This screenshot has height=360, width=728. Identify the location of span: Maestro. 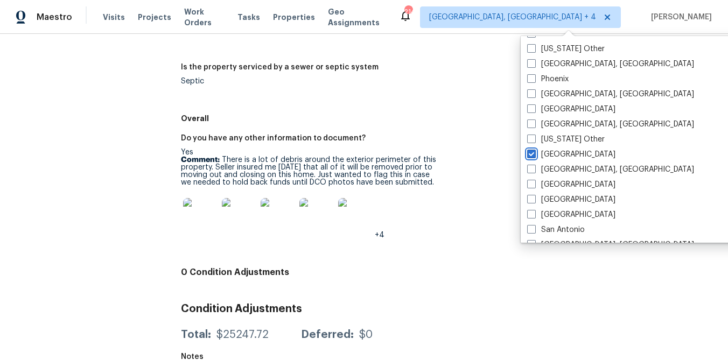
(54, 17).